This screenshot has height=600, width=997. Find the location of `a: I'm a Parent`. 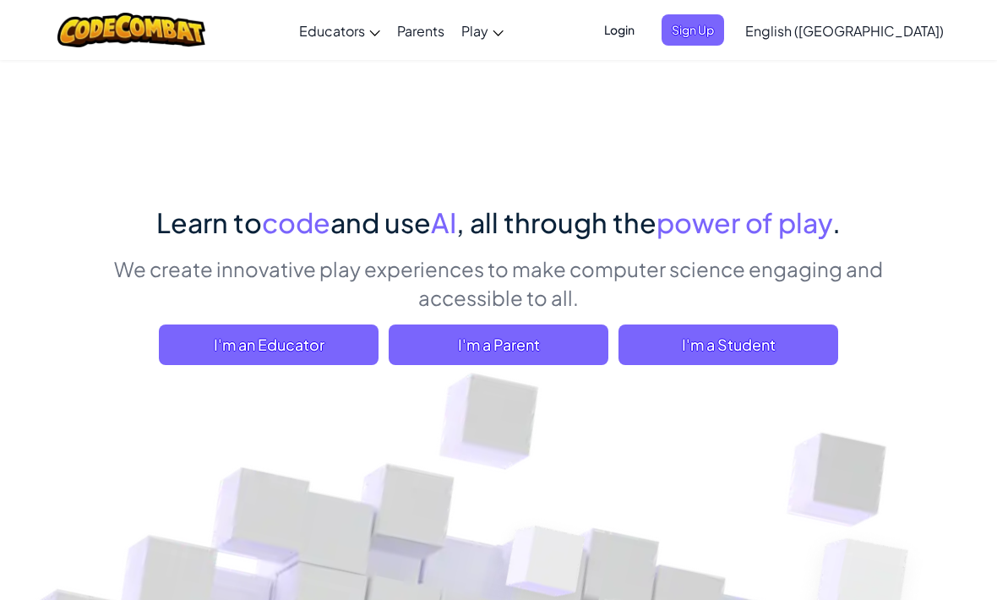

a: I'm a Parent is located at coordinates (499, 345).